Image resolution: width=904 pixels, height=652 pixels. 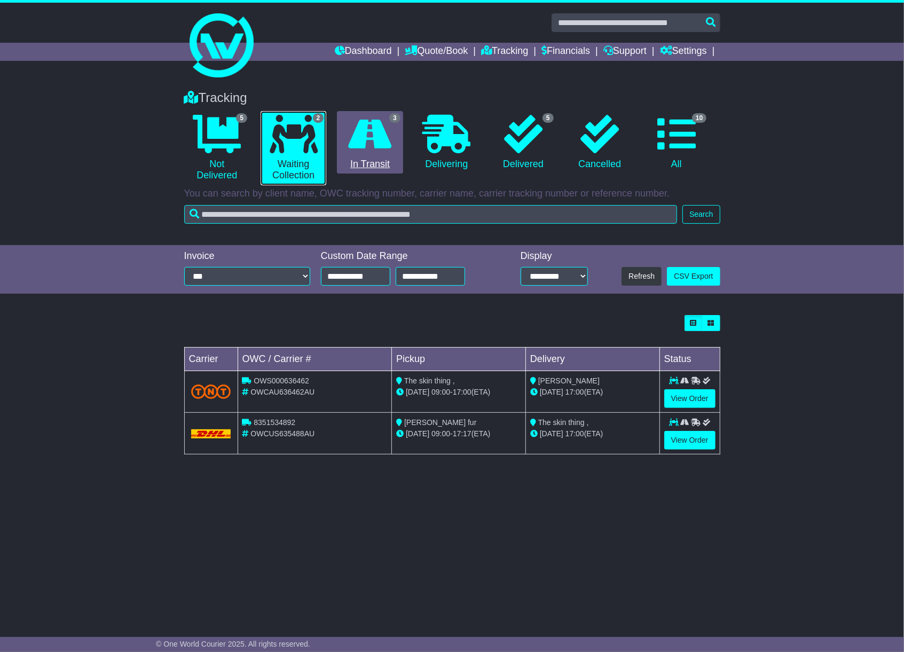 I want to click on span: OWCUS635488AU, so click(x=283, y=434).